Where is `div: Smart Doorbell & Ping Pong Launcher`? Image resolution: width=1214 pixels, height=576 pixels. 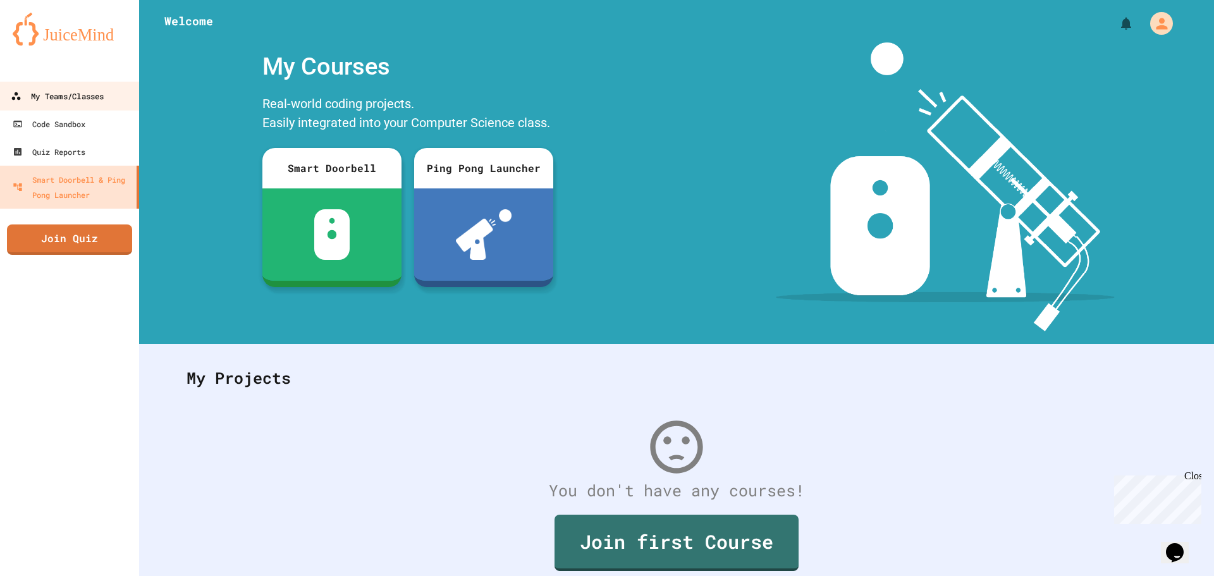 div: Smart Doorbell & Ping Pong Launcher is located at coordinates (72, 187).